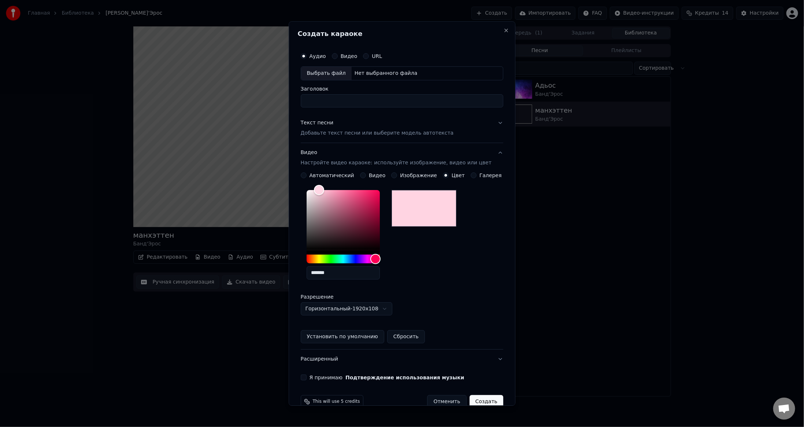 This screenshot has width=804, height=427. What do you see at coordinates (402, 261) in the screenshot?
I see `div: ВидеоНастройте видео караоке: используйте изображение, видео или цвет` at bounding box center [402, 261].